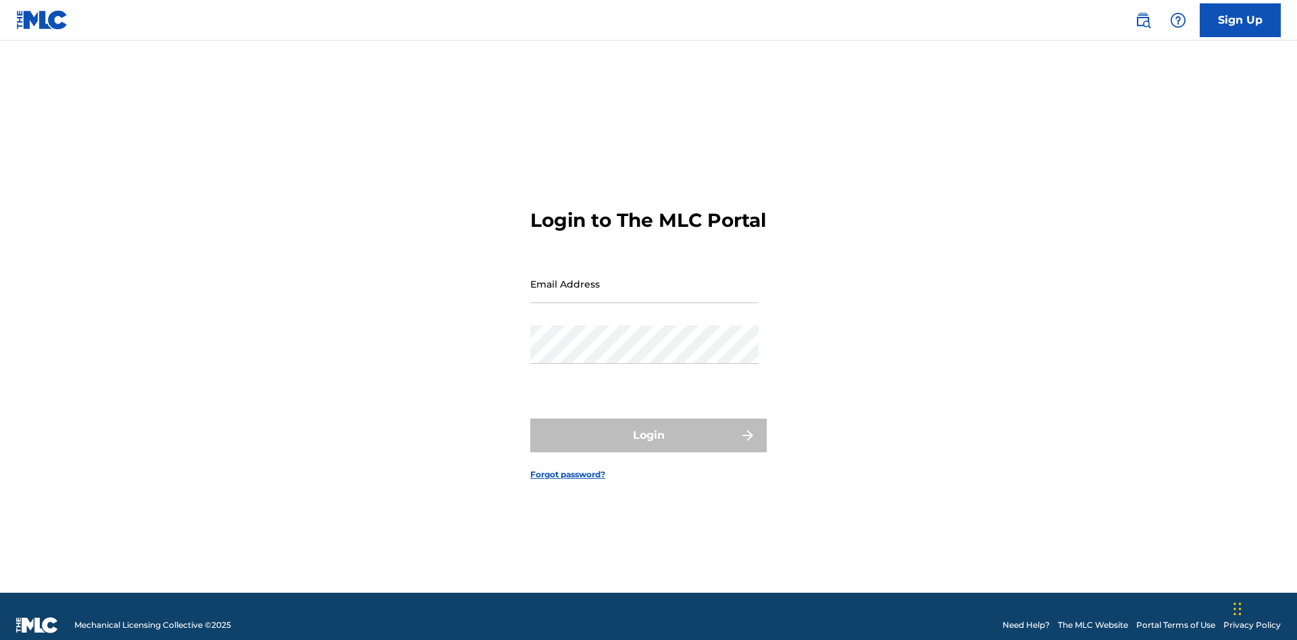 This screenshot has width=1297, height=640. I want to click on img: search, so click(1143, 20).